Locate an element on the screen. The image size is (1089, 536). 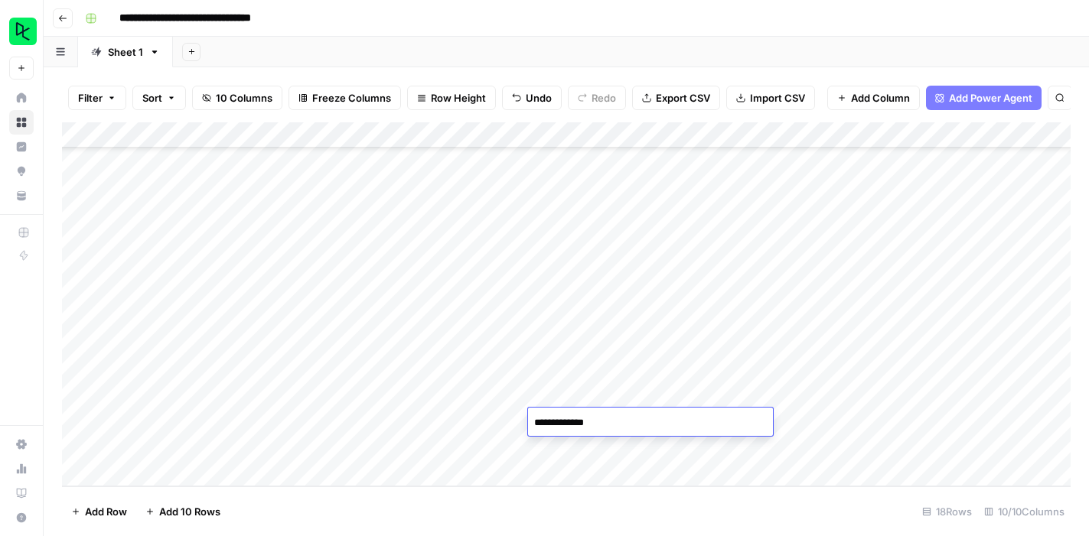
a: Insights is located at coordinates (21, 147).